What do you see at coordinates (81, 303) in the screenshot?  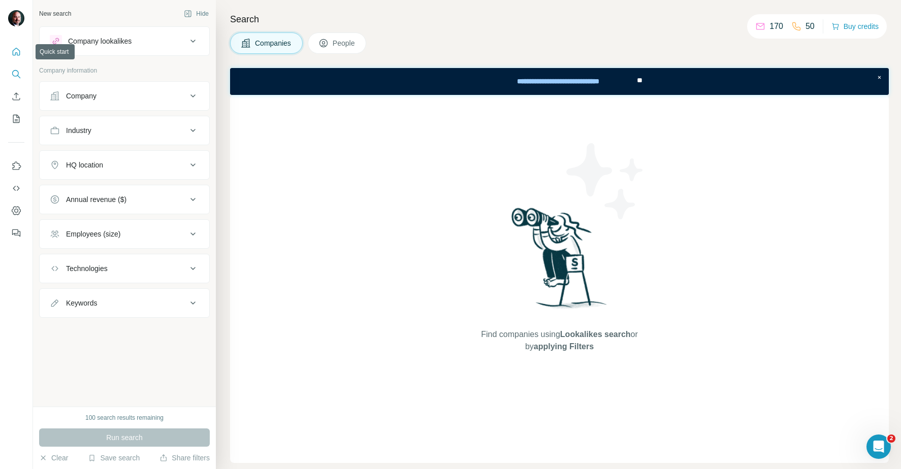 I see `div: Keywords` at bounding box center [81, 303].